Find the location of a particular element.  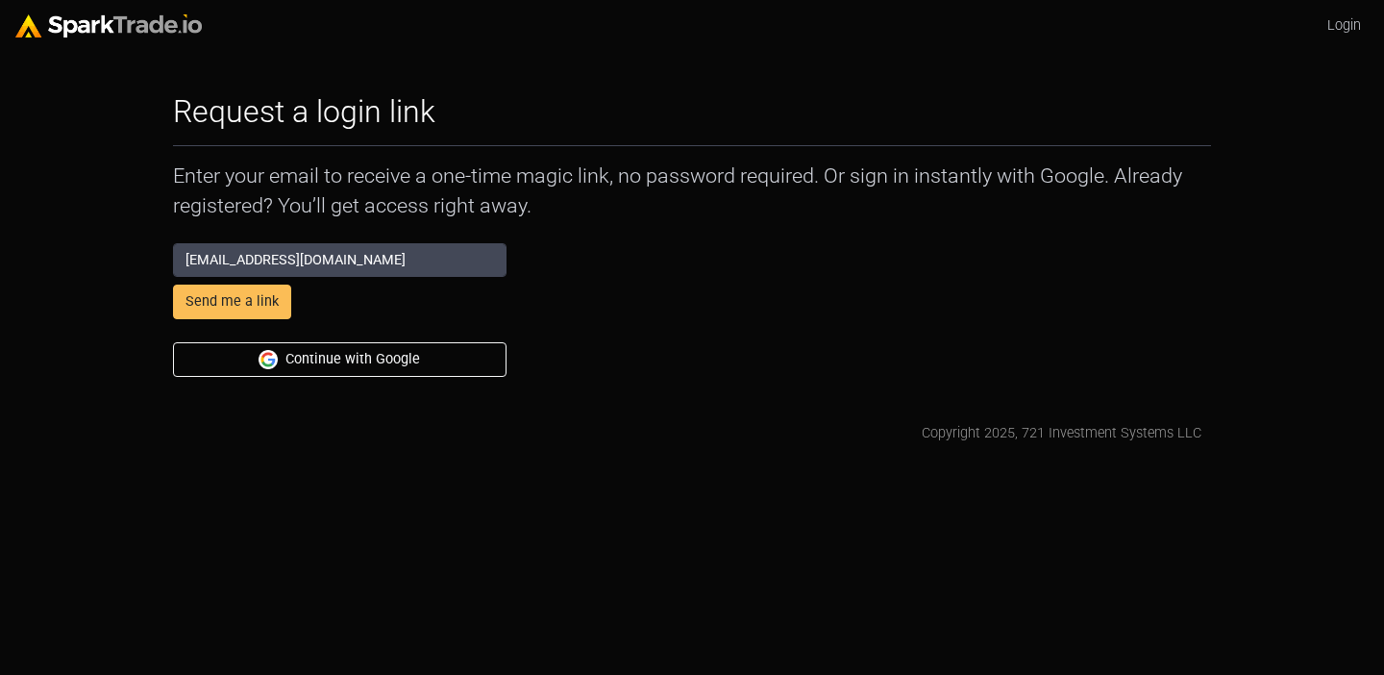

img: sparktrade.png is located at coordinates (109, 26).